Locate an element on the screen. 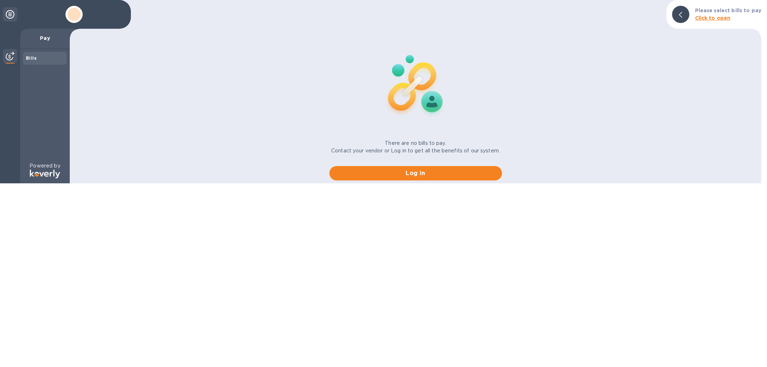 The height and width of the screenshot is (367, 767). p: Powered by is located at coordinates (45, 166).